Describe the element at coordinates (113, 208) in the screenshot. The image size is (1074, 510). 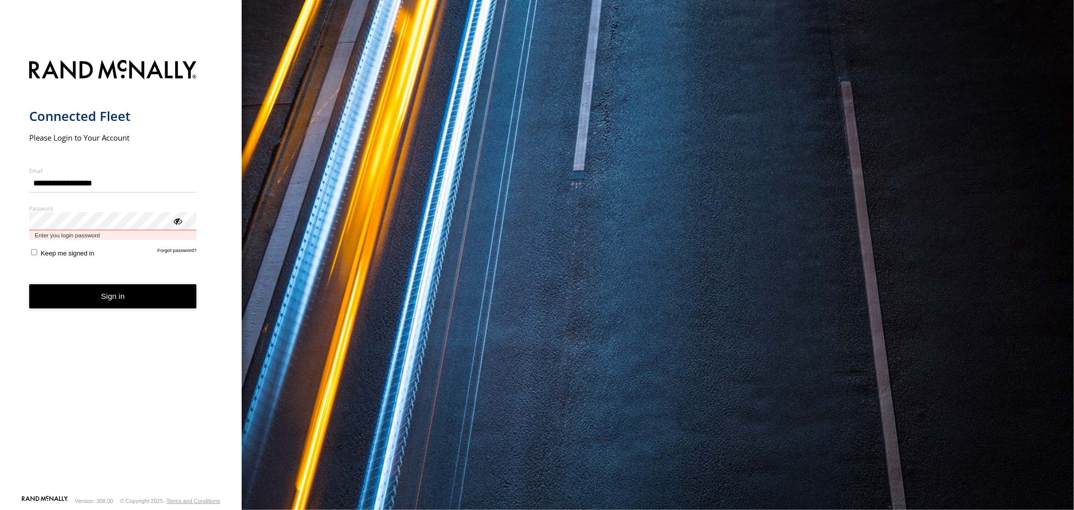
I see `label: Password` at that location.